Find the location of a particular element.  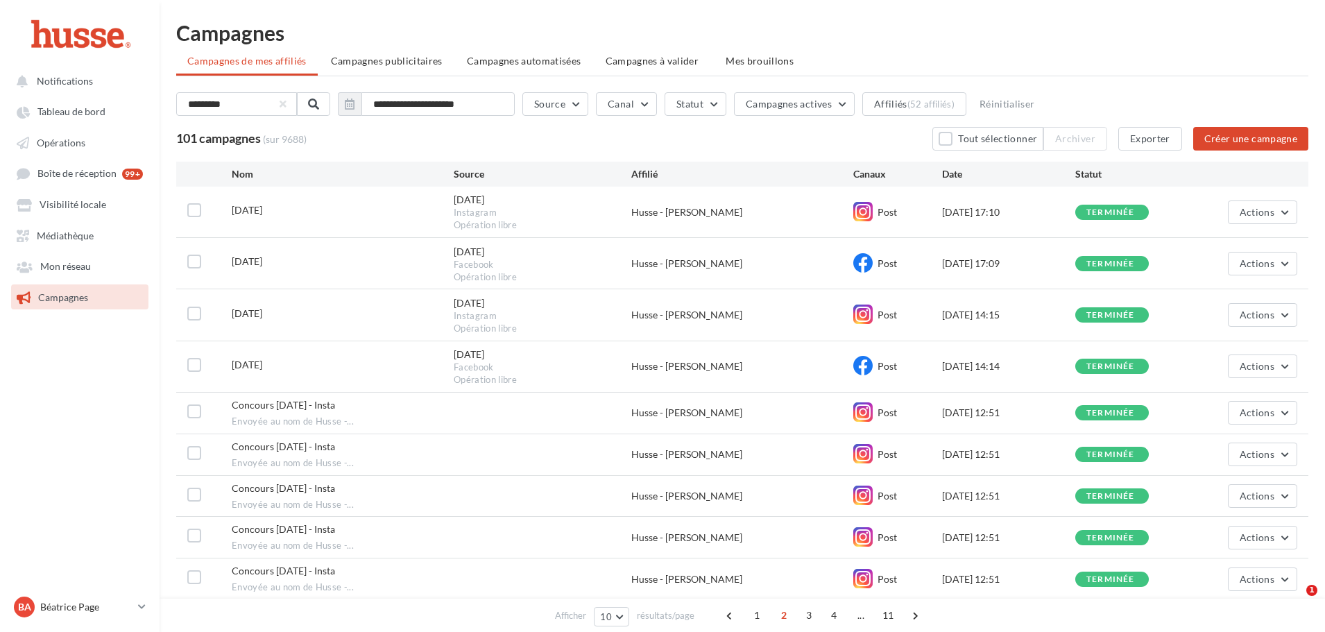

h1: Campagnes is located at coordinates (742, 33).